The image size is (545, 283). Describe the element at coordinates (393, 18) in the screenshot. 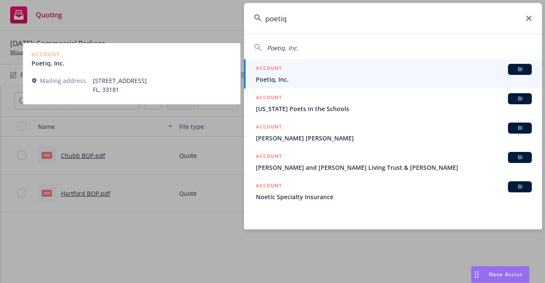

I see `input: Search...` at that location.